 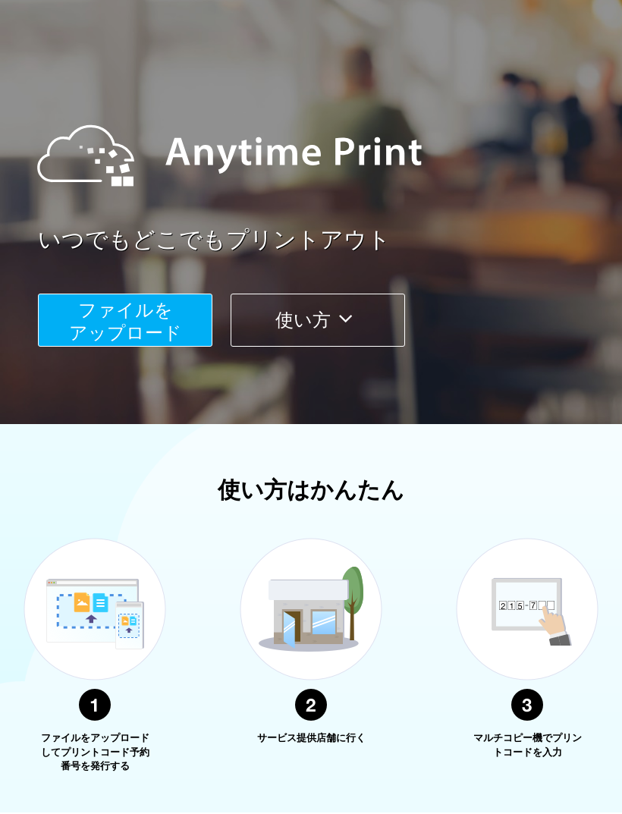 What do you see at coordinates (125, 321) in the screenshot?
I see `span: ファイルを ​​アップロード` at bounding box center [125, 321].